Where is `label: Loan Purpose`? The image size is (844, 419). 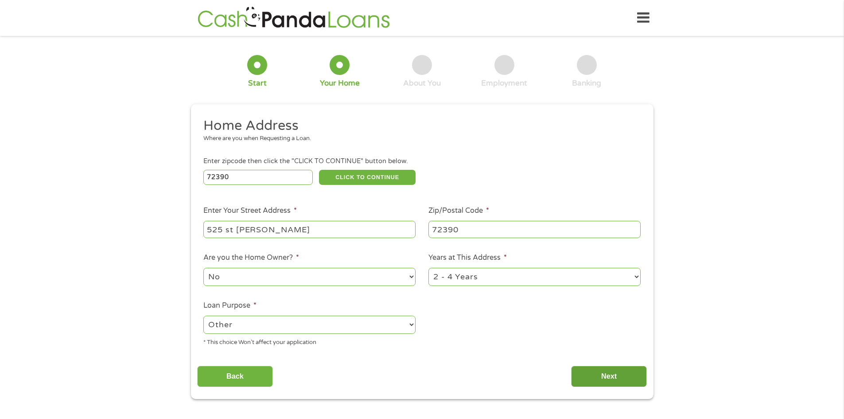
label: Loan Purpose is located at coordinates (230, 305).